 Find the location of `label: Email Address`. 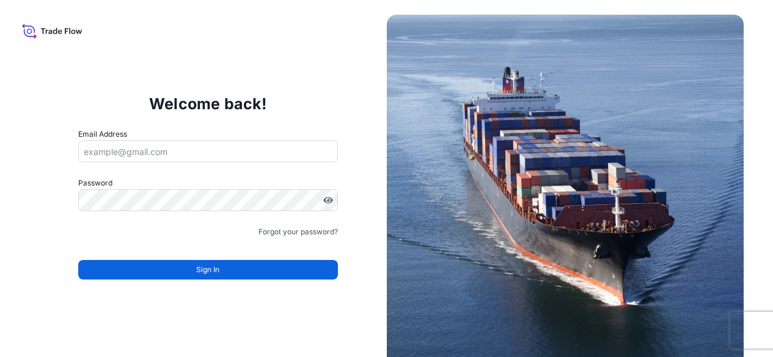

label: Email Address is located at coordinates (103, 134).